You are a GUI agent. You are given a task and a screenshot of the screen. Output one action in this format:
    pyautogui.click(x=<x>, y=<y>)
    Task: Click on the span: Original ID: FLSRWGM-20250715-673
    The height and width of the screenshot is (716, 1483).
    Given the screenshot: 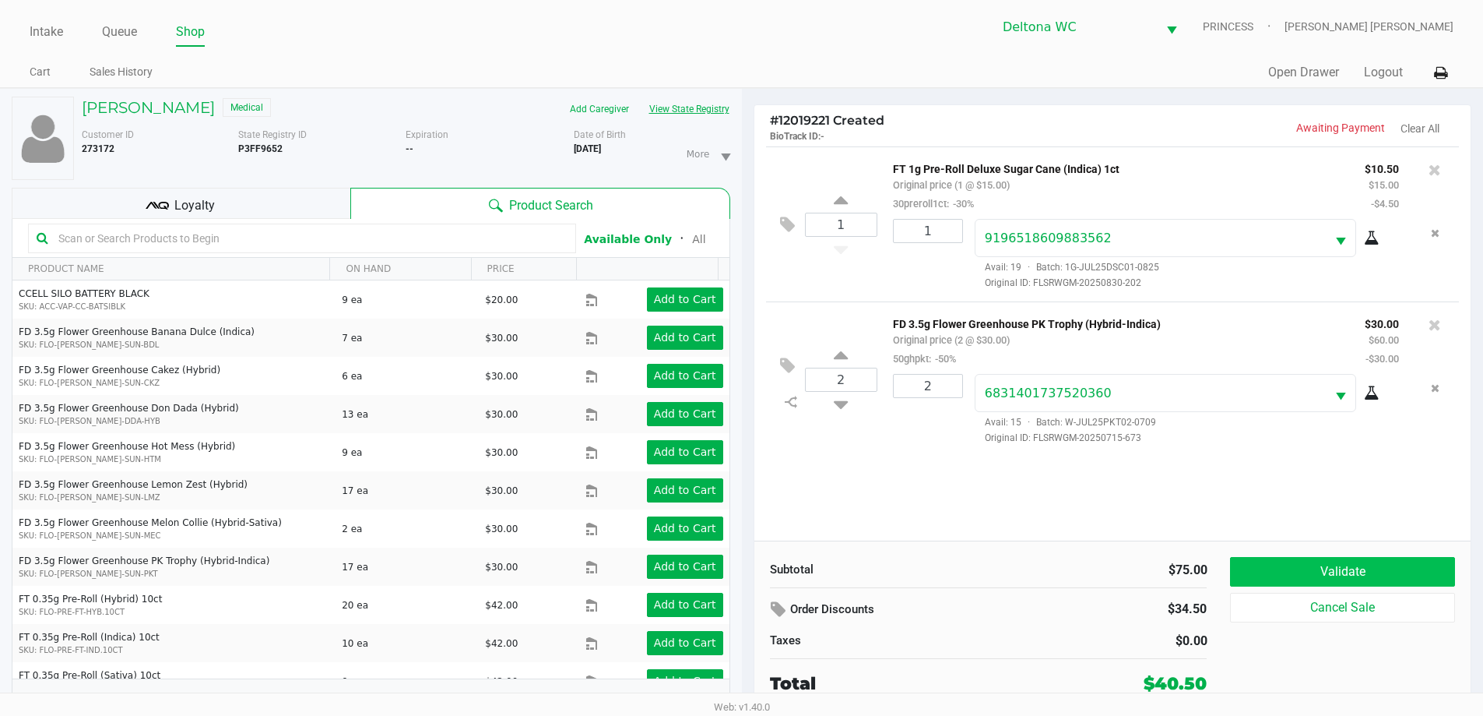 What is the action you would take?
    pyautogui.click(x=1187, y=438)
    